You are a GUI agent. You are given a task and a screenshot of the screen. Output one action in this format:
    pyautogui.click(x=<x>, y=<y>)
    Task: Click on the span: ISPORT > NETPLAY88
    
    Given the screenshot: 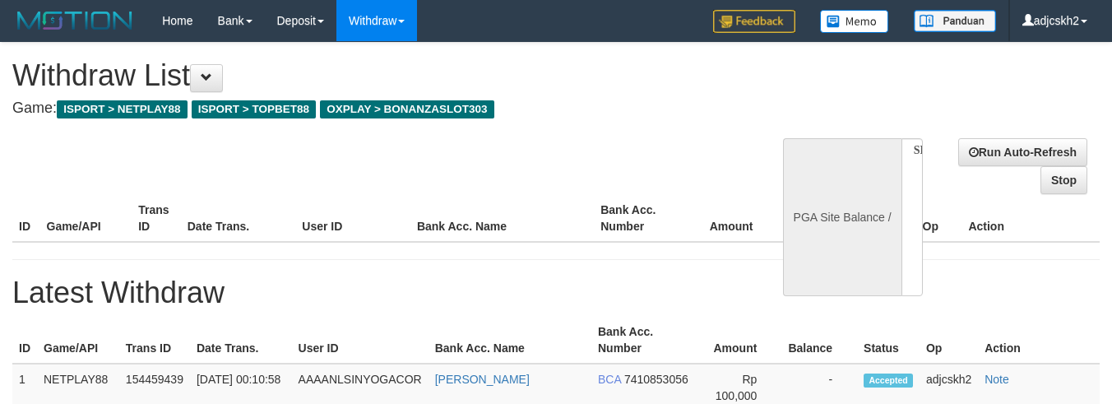 What is the action you would take?
    pyautogui.click(x=122, y=109)
    